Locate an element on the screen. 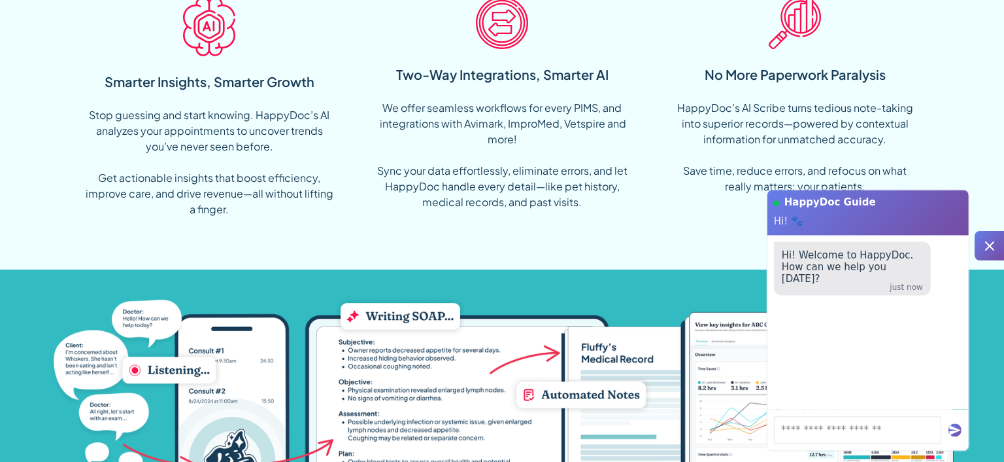 This screenshot has width=1004, height=462. div: No More Paperwork Paralysis is located at coordinates (795, 75).